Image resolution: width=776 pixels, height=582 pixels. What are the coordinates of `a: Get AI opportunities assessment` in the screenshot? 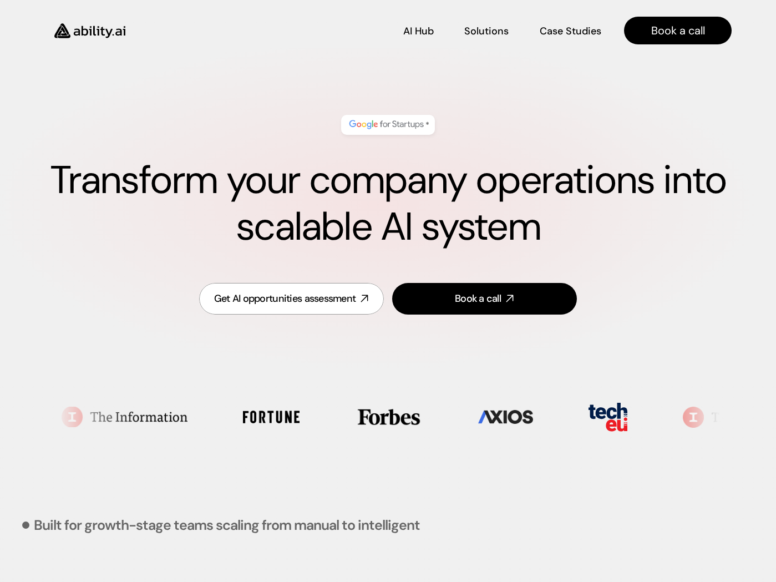 It's located at (291, 298).